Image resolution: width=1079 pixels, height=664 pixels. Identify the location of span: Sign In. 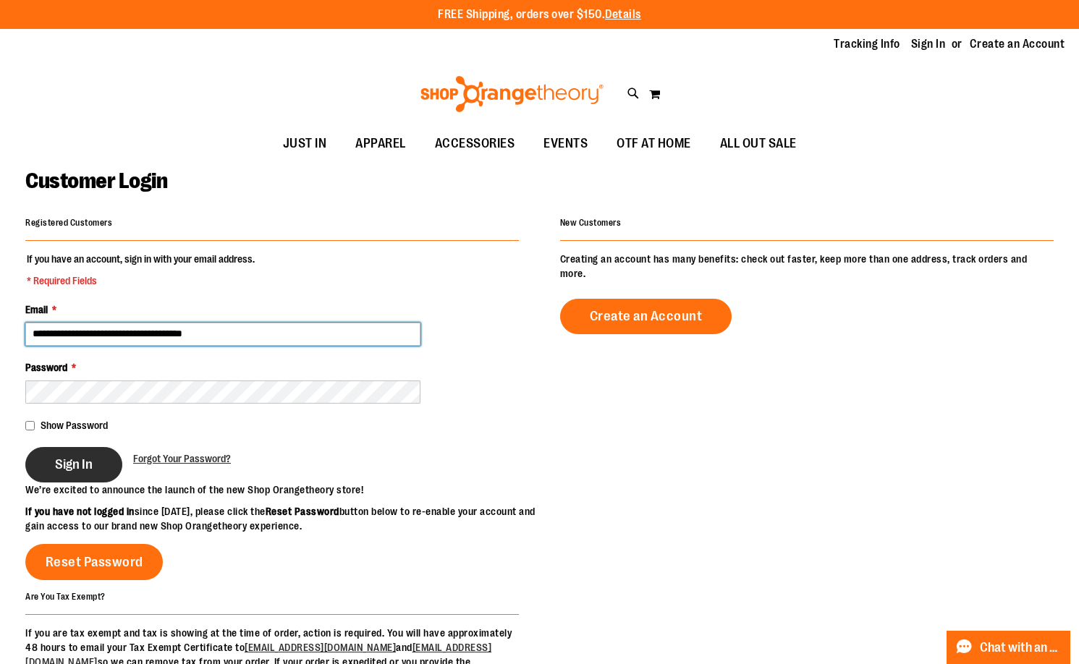
(74, 465).